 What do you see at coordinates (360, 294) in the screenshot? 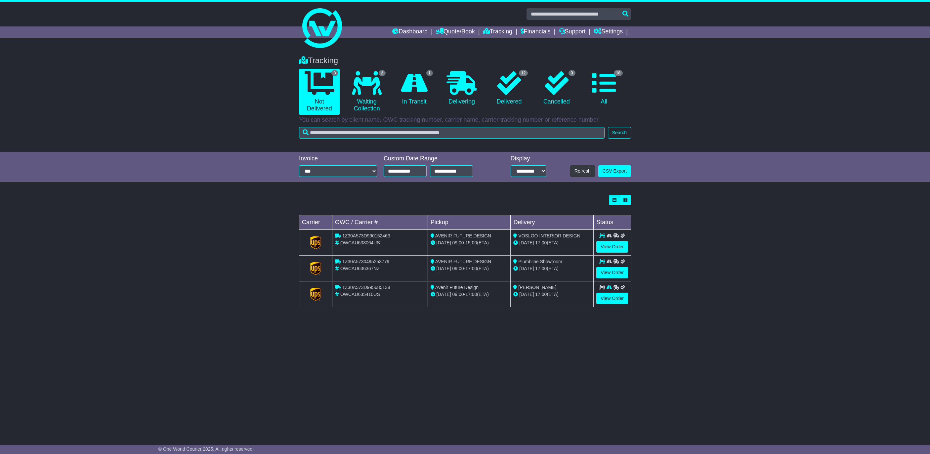
I see `span: OWCAU635410US` at bounding box center [360, 294].